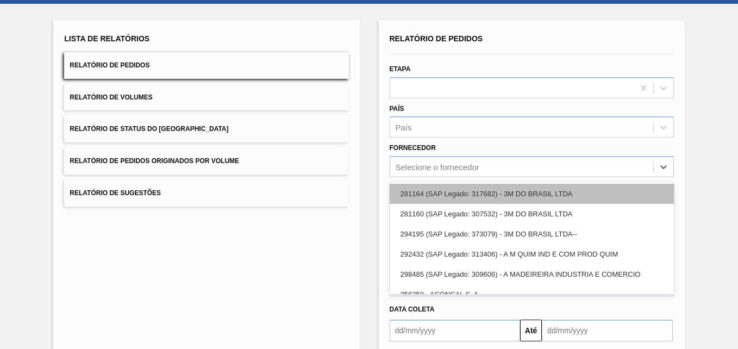 This screenshot has height=349, width=738. What do you see at coordinates (397, 109) in the screenshot?
I see `label: País` at bounding box center [397, 109].